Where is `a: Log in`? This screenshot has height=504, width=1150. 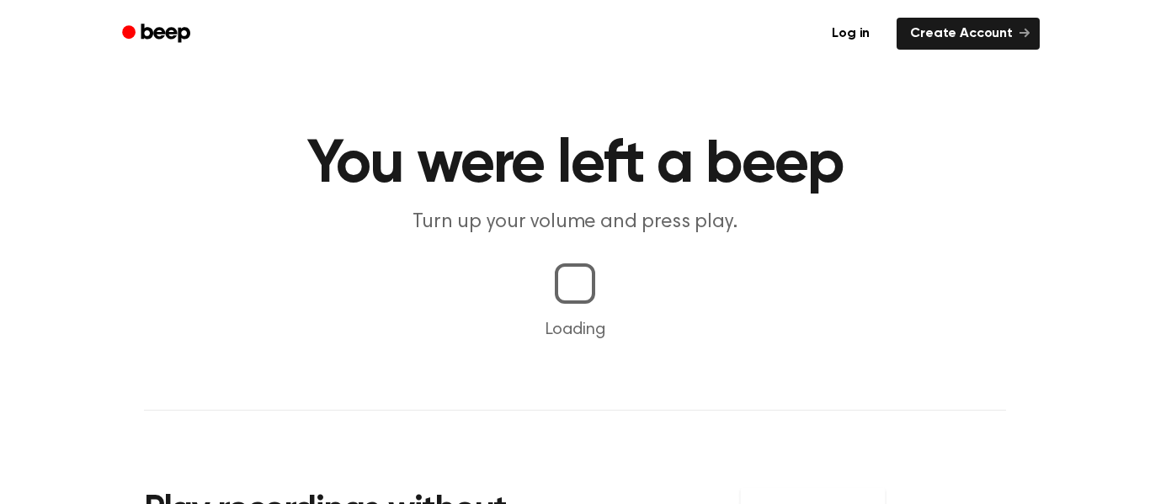 a: Log in is located at coordinates (850, 34).